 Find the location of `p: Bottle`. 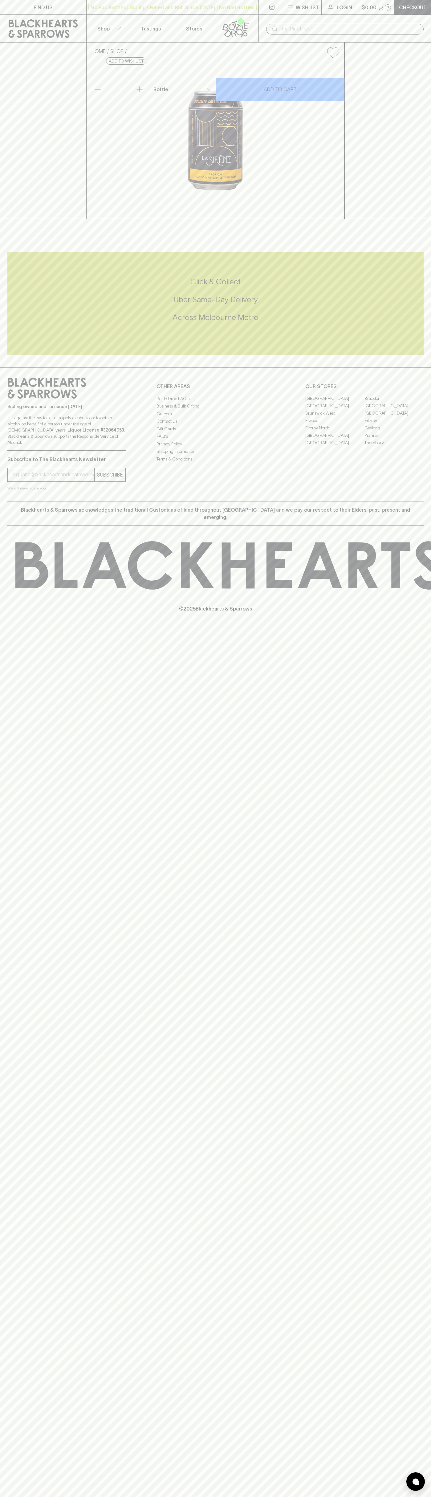

p: Bottle is located at coordinates (161, 89).